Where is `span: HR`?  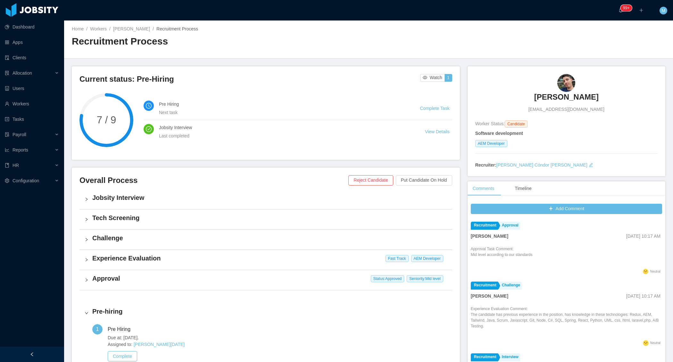
span: HR is located at coordinates (16, 165).